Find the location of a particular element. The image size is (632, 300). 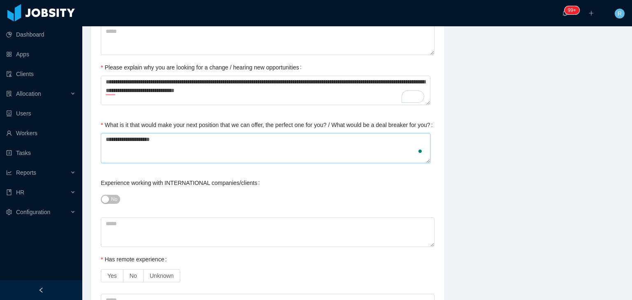

sup: 239 is located at coordinates (572, 10).